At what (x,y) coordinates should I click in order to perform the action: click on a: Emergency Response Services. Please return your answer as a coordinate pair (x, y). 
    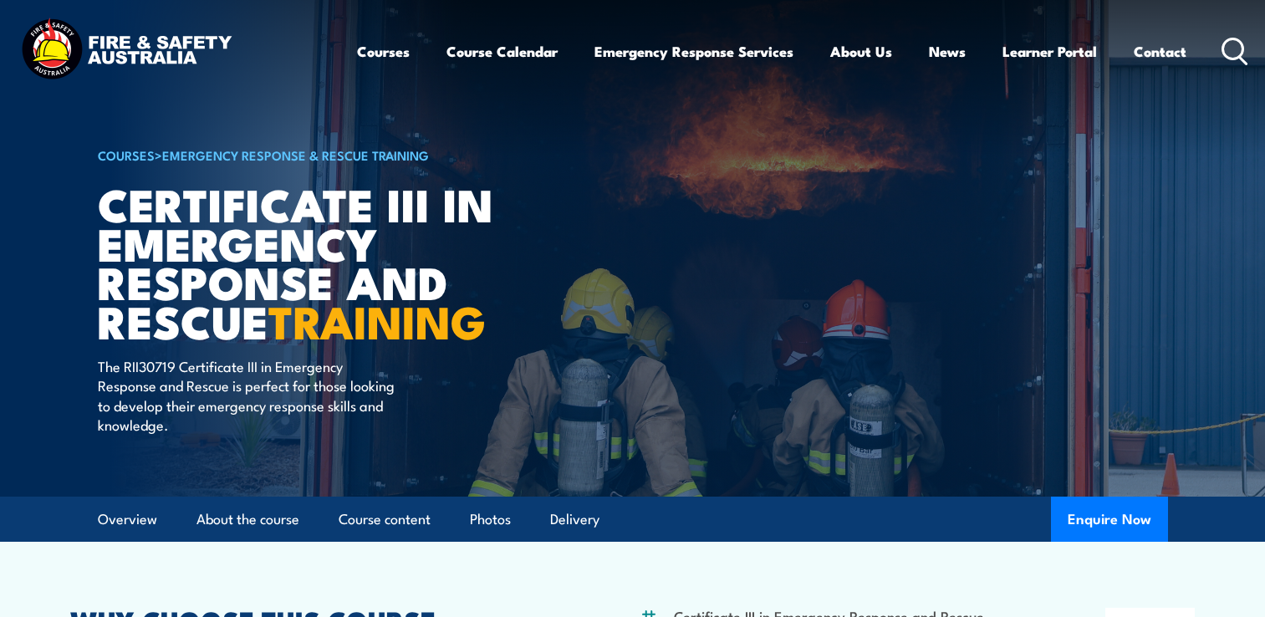
    Looking at the image, I should click on (694, 51).